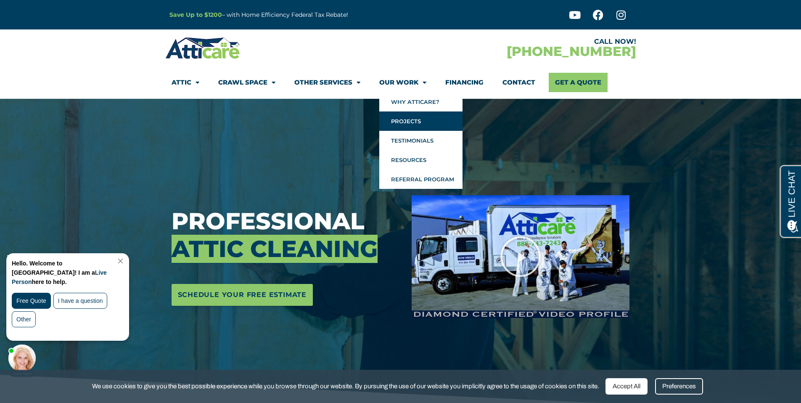 The width and height of the screenshot is (801, 403). I want to click on div: Other, so click(19, 68).